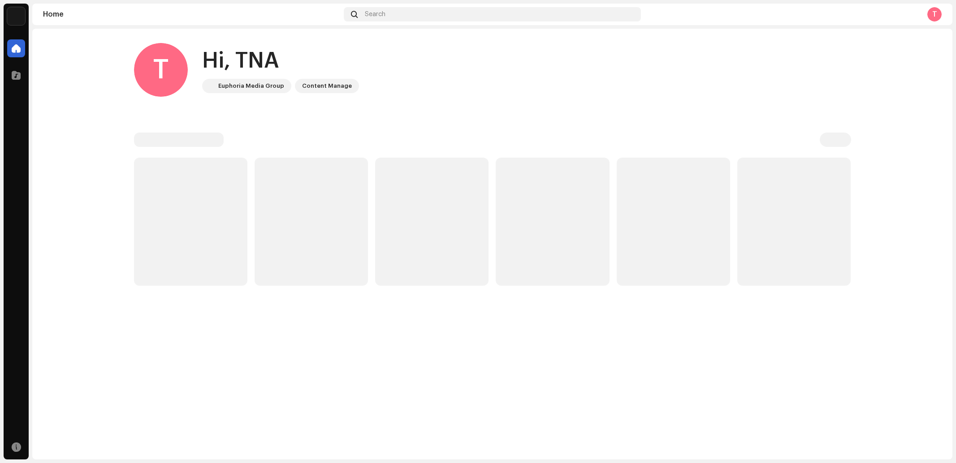 Image resolution: width=956 pixels, height=463 pixels. Describe the element at coordinates (375, 14) in the screenshot. I see `span: Search` at that location.